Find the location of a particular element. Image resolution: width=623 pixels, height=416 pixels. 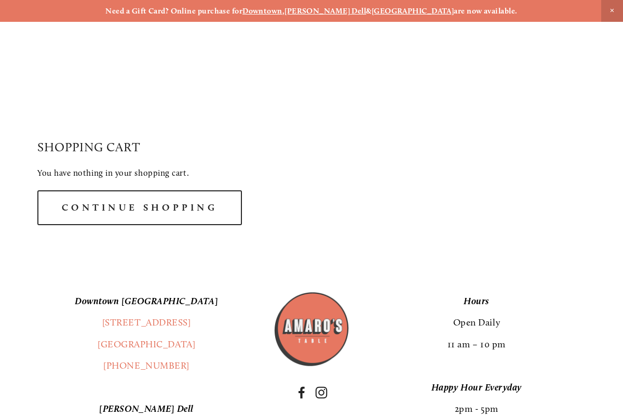

a: Continue Shopping is located at coordinates (140, 207).